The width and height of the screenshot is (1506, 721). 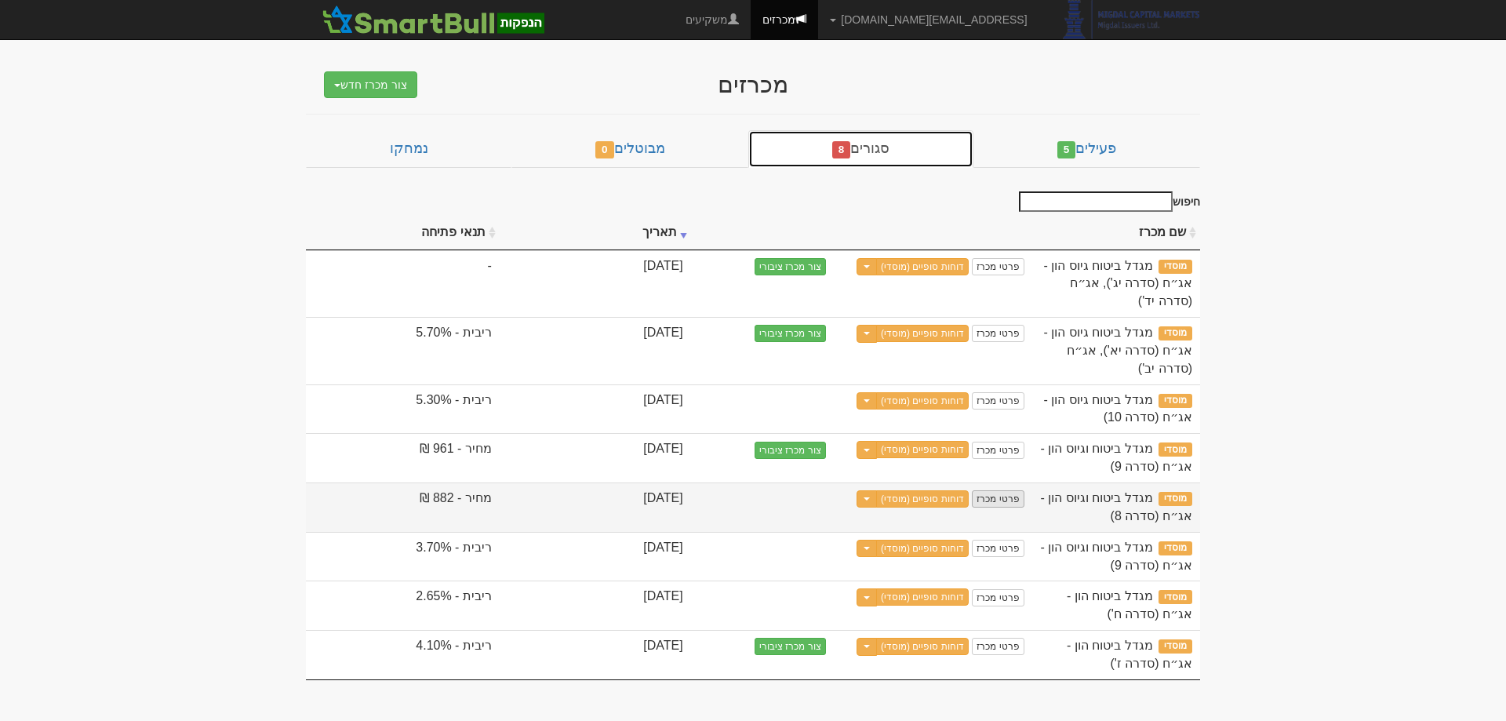 What do you see at coordinates (860, 149) in the screenshot?
I see `a: סגורים` at bounding box center [860, 149].